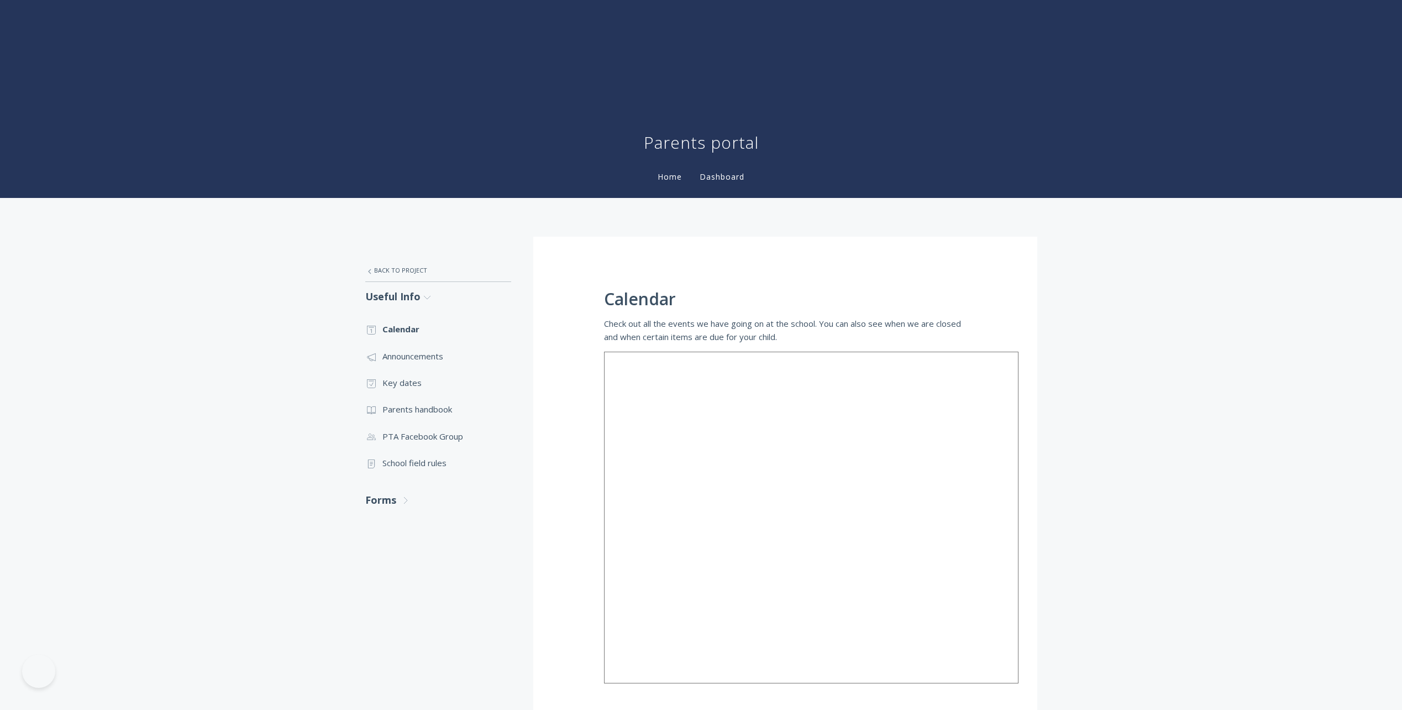  I want to click on a: Dashboard, so click(722, 176).